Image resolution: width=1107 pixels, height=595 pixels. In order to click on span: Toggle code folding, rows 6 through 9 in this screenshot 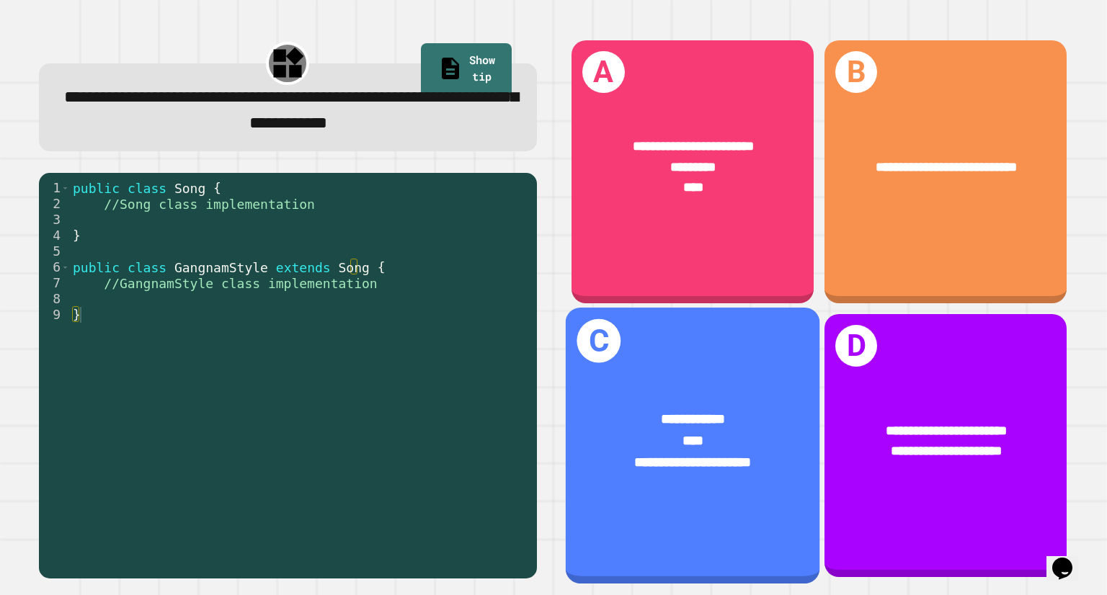, I will do `click(65, 267)`.